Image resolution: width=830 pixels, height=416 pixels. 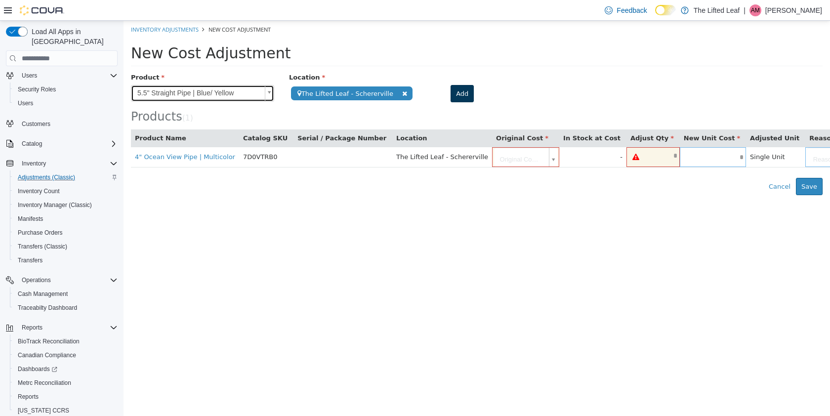 I want to click on button: Traceabilty Dashboard, so click(x=66, y=308).